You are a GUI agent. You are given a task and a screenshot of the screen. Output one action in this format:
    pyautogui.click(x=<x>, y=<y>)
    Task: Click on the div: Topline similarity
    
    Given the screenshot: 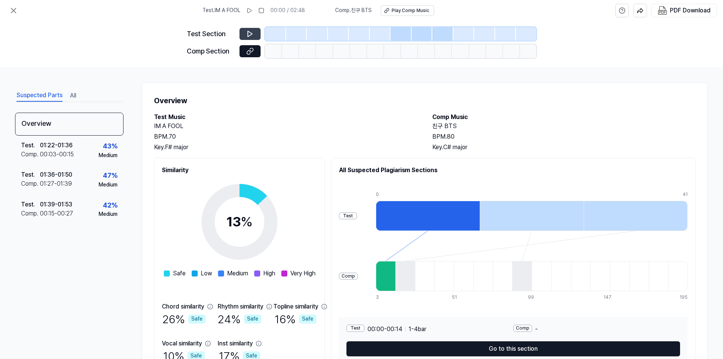 What is the action you would take?
    pyautogui.click(x=296, y=307)
    